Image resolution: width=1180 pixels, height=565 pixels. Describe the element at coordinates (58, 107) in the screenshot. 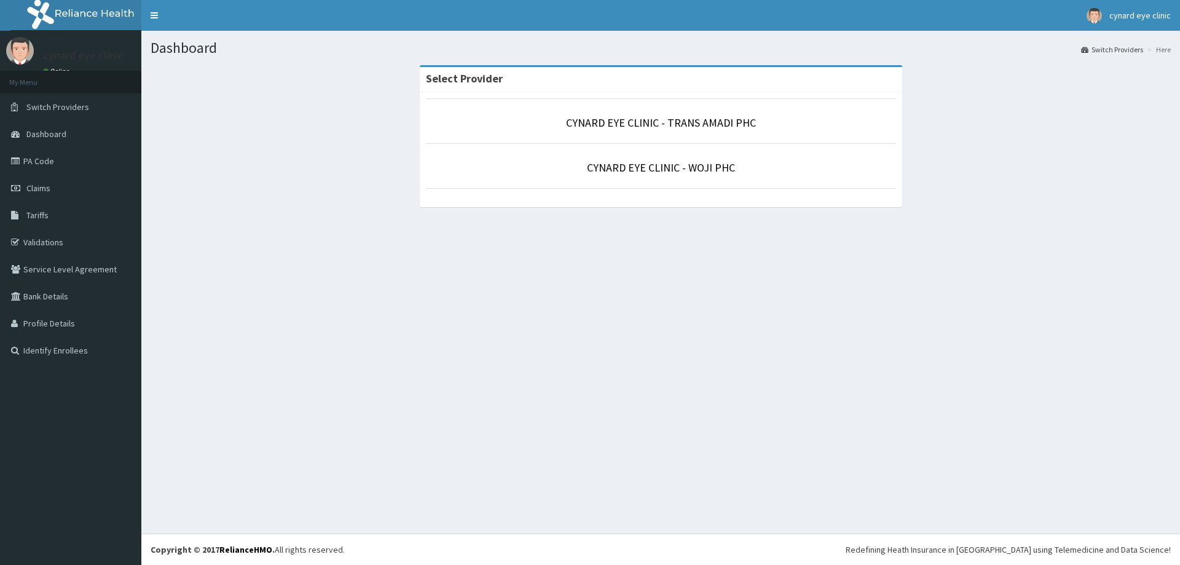

I see `span: Switch Providers` at that location.